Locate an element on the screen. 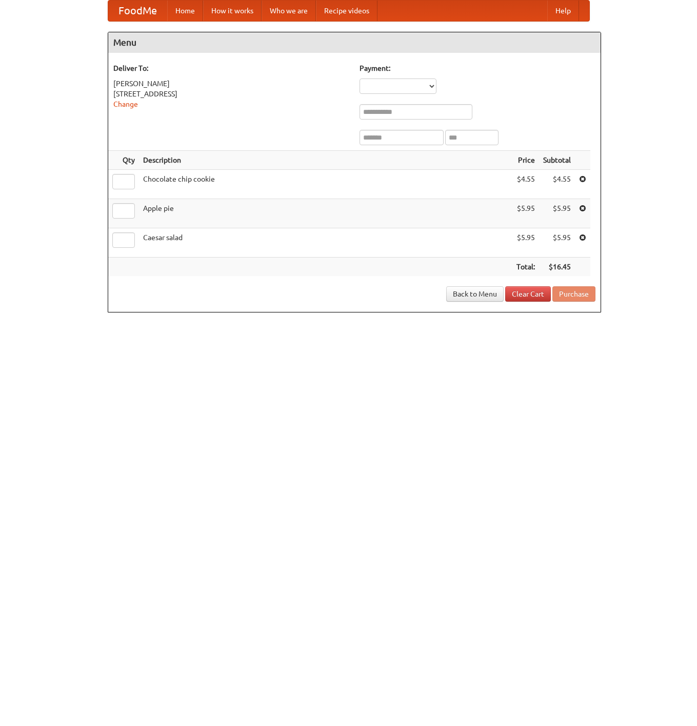 The image size is (697, 726). h5: Payment: is located at coordinates (477, 68).